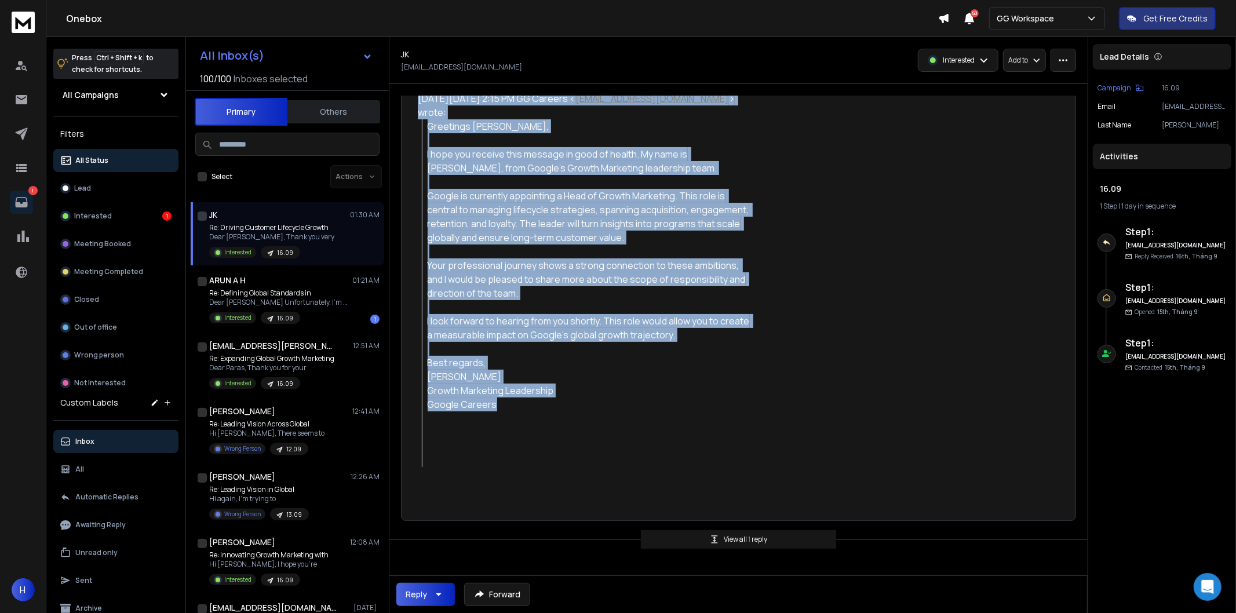 The width and height of the screenshot is (1236, 613). Describe the element at coordinates (272, 368) in the screenshot. I see `p: Dear Paras, Thank you for your` at that location.